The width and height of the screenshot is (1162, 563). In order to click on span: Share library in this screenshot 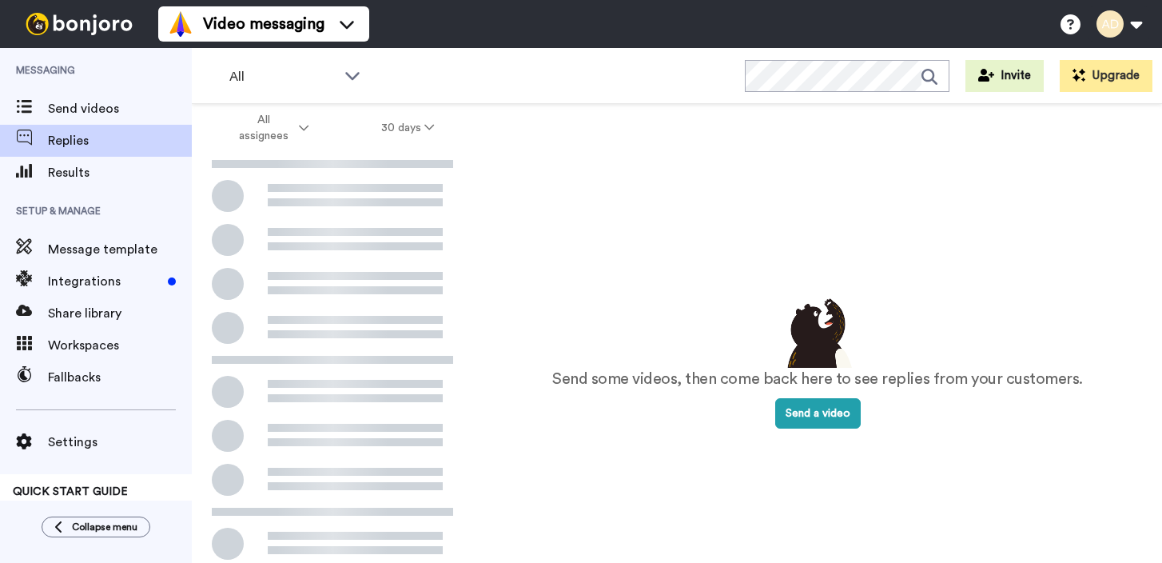, I will do `click(120, 313)`.